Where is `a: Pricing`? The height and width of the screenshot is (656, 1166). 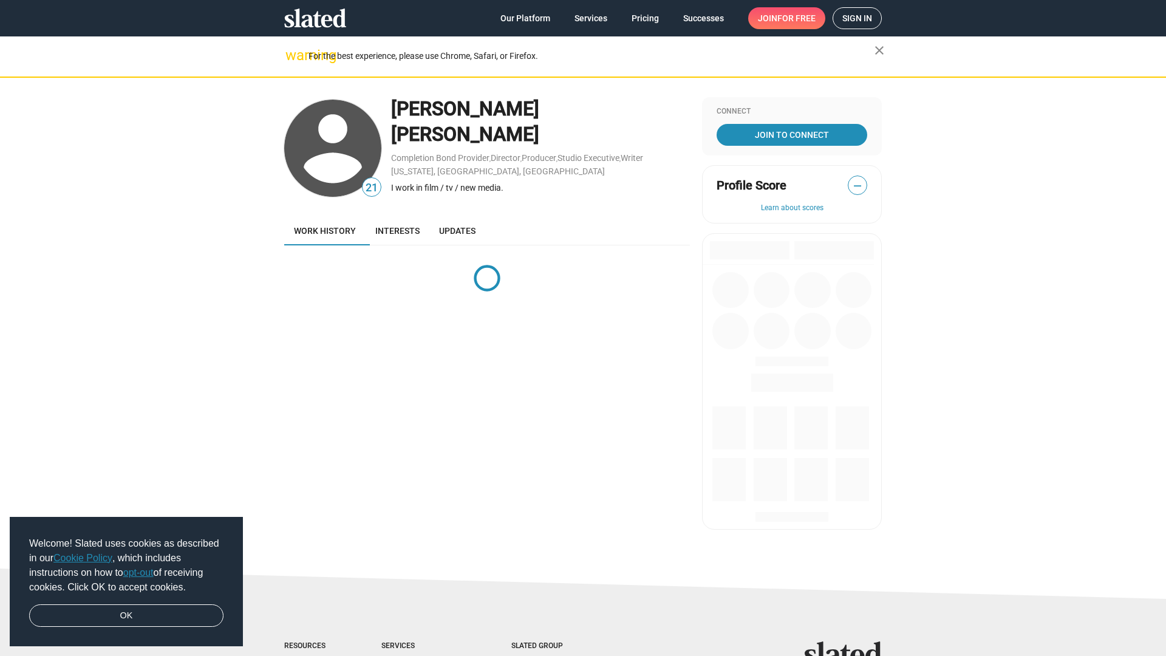
a: Pricing is located at coordinates (645, 18).